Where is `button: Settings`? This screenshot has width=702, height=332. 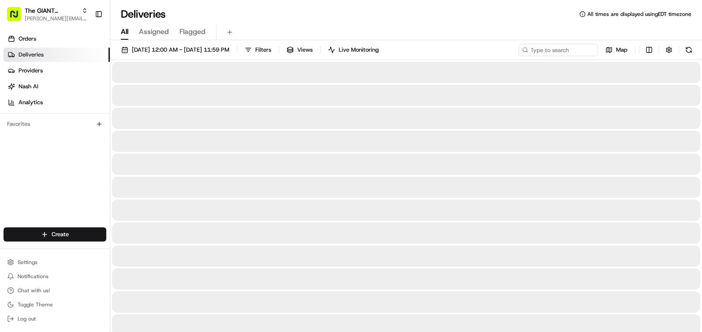
button: Settings is located at coordinates (55, 262).